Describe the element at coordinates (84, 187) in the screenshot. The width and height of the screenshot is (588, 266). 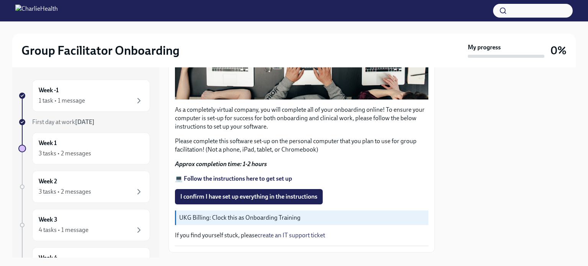
I see `a: Week 23 tasks • 2 messages` at that location.